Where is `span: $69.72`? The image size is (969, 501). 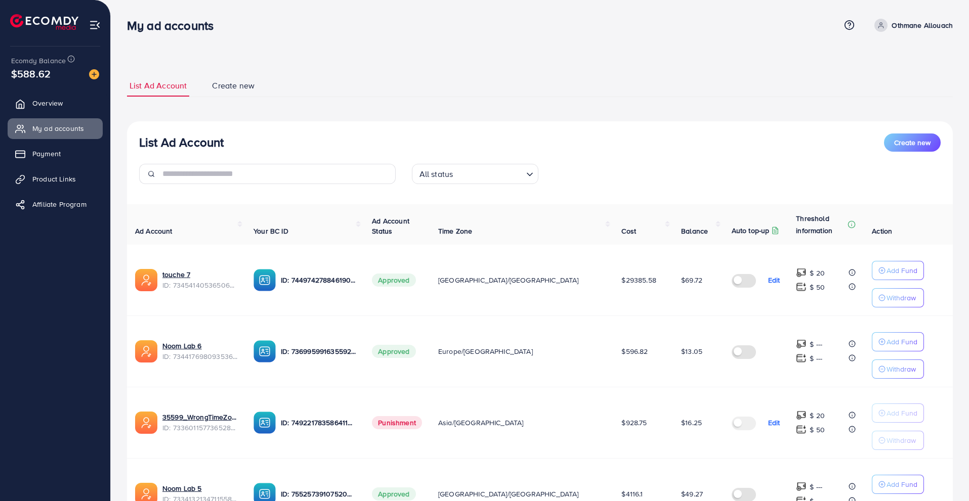 span: $69.72 is located at coordinates (691, 280).